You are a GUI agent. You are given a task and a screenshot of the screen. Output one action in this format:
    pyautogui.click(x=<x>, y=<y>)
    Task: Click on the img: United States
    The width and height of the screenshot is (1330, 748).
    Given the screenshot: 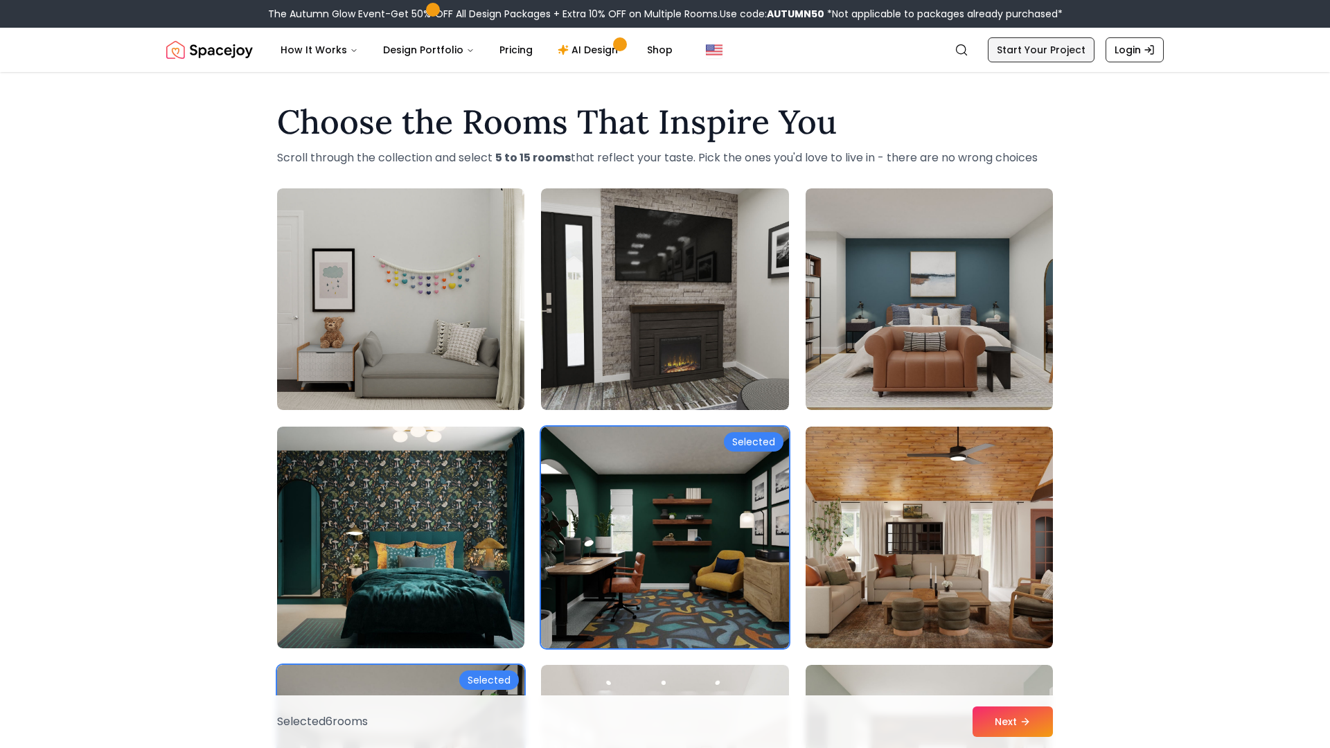 What is the action you would take?
    pyautogui.click(x=714, y=50)
    